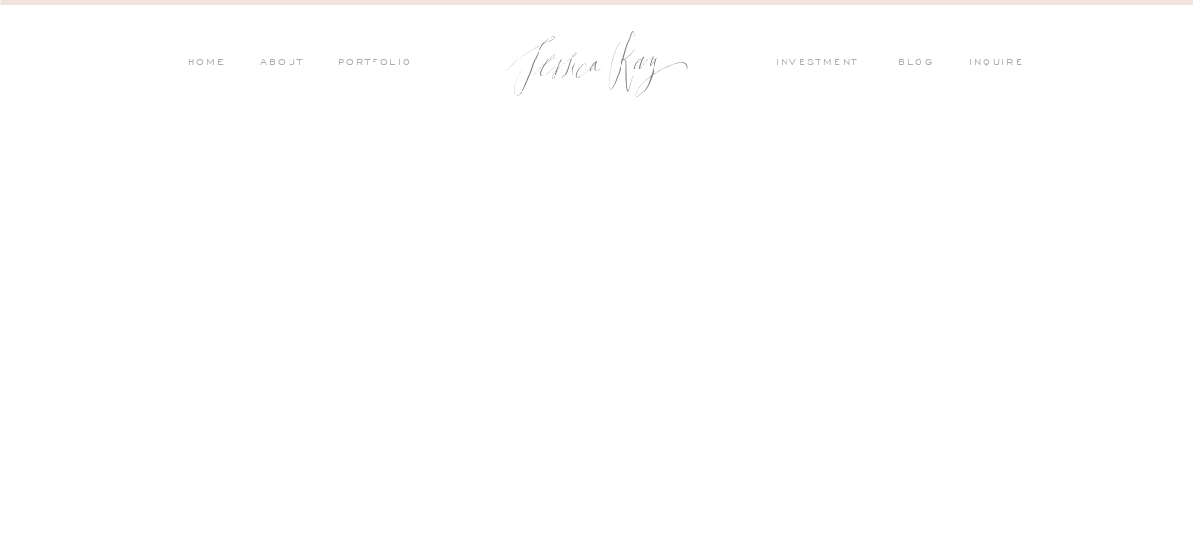 This screenshot has width=1193, height=552. I want to click on nav: PORTFOLIO, so click(373, 64).